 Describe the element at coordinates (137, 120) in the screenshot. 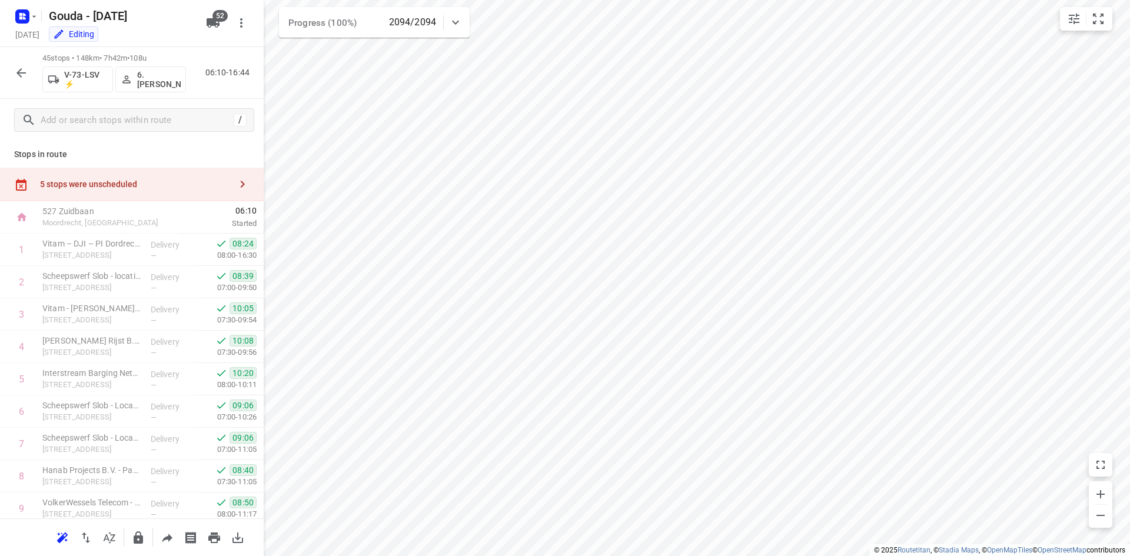

I see `input: Add or search stops within route` at that location.